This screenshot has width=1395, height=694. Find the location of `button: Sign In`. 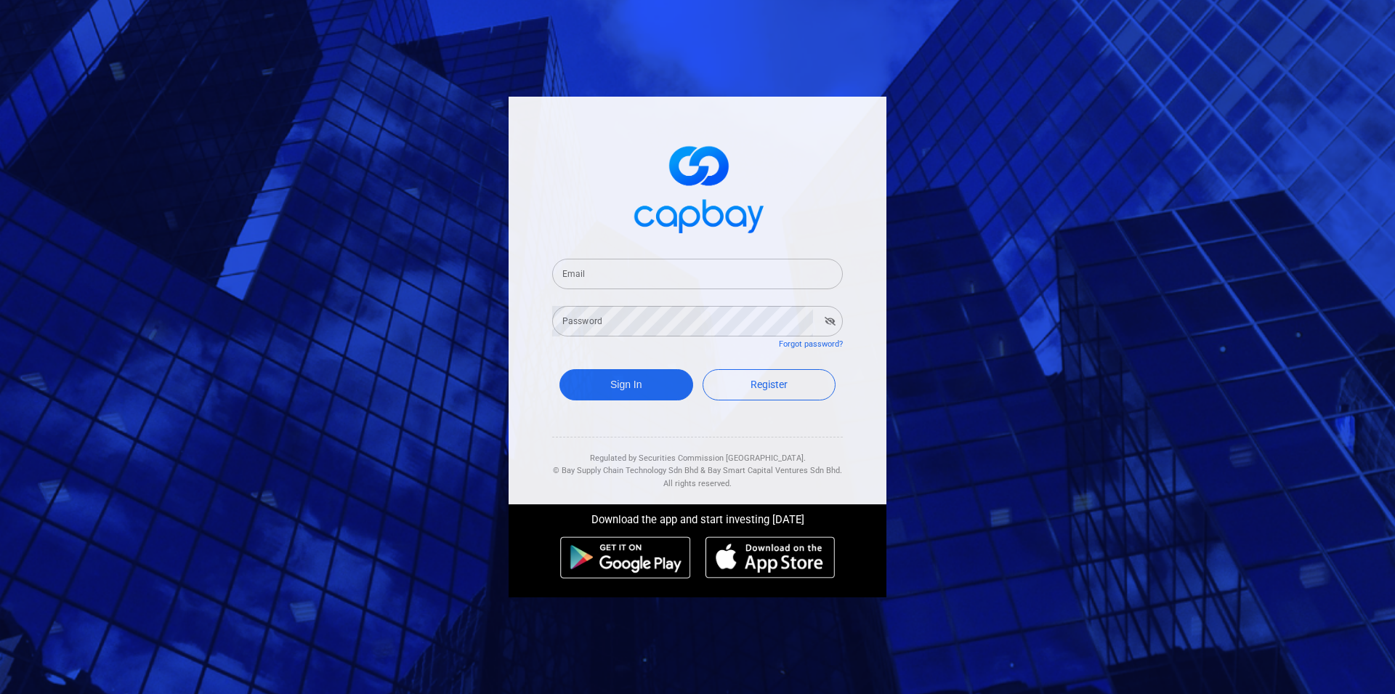

button: Sign In is located at coordinates (626, 384).